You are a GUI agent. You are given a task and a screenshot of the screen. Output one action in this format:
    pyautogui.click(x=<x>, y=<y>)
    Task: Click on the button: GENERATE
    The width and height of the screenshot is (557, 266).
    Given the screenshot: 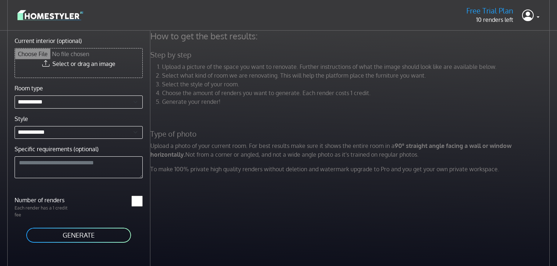 What is the action you would take?
    pyautogui.click(x=79, y=235)
    